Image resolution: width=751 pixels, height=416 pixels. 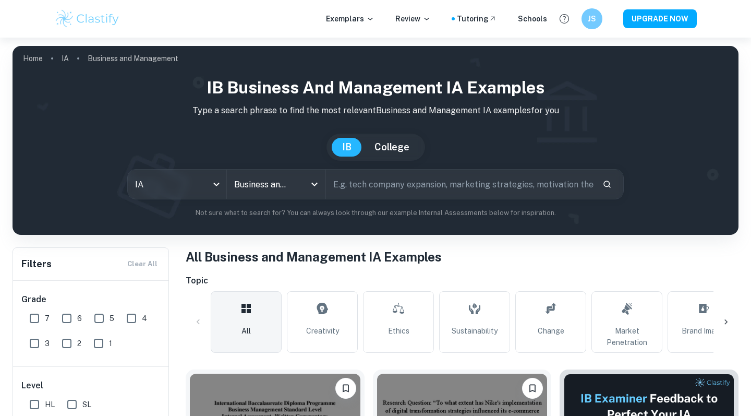 I want to click on span: SL, so click(x=87, y=404).